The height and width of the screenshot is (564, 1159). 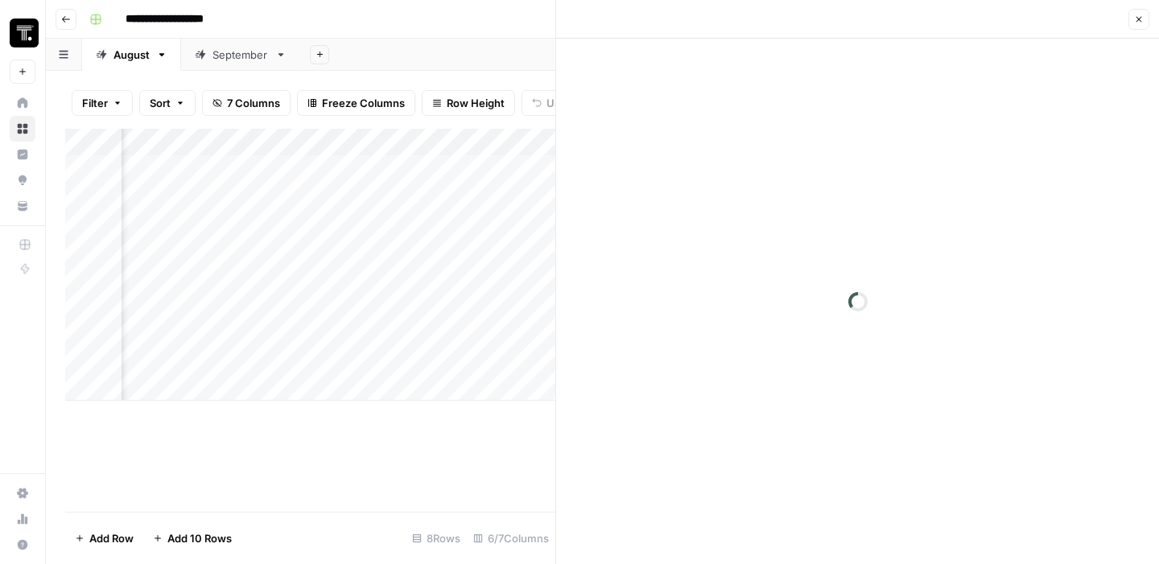 What do you see at coordinates (436, 538) in the screenshot?
I see `div: 8 Rows` at bounding box center [436, 538].